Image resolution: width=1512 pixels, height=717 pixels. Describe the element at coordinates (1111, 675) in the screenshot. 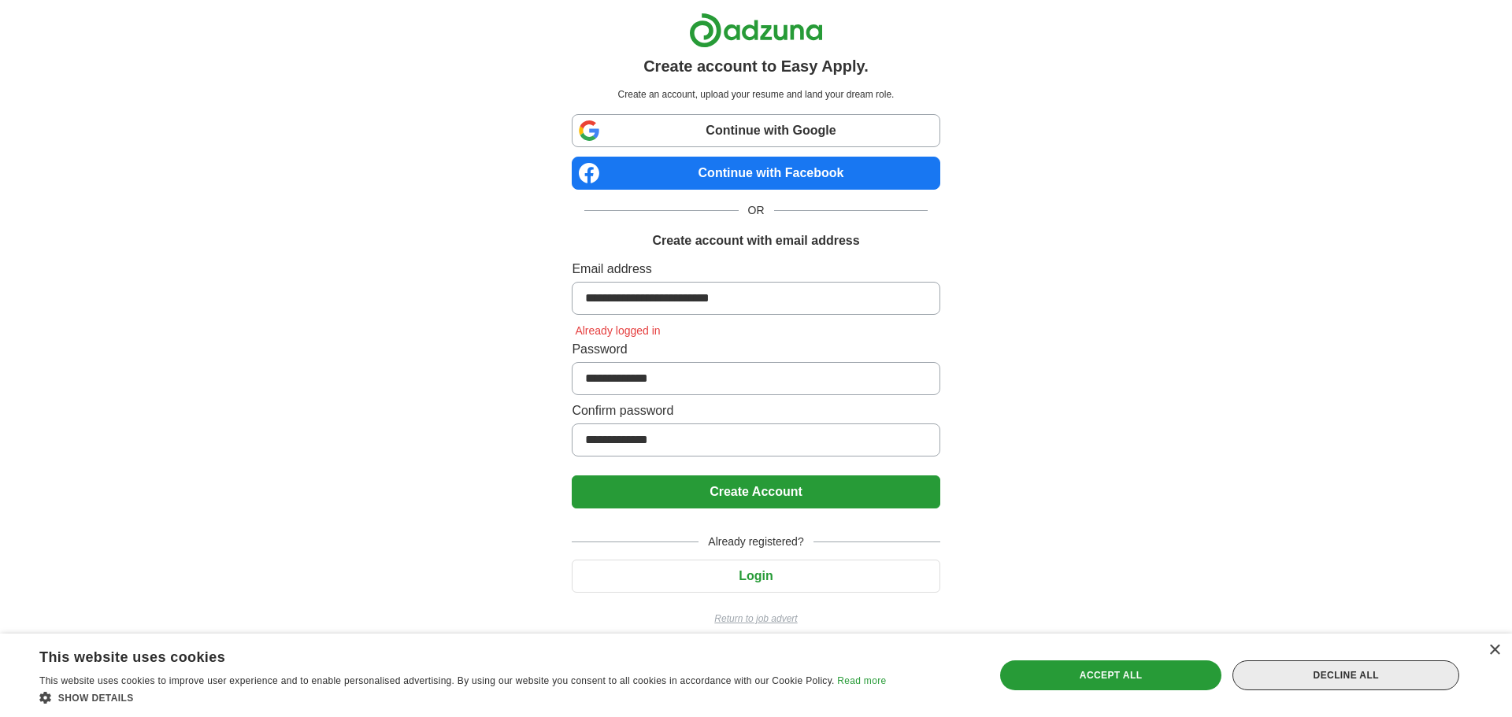

I see `div: Accept all` at that location.